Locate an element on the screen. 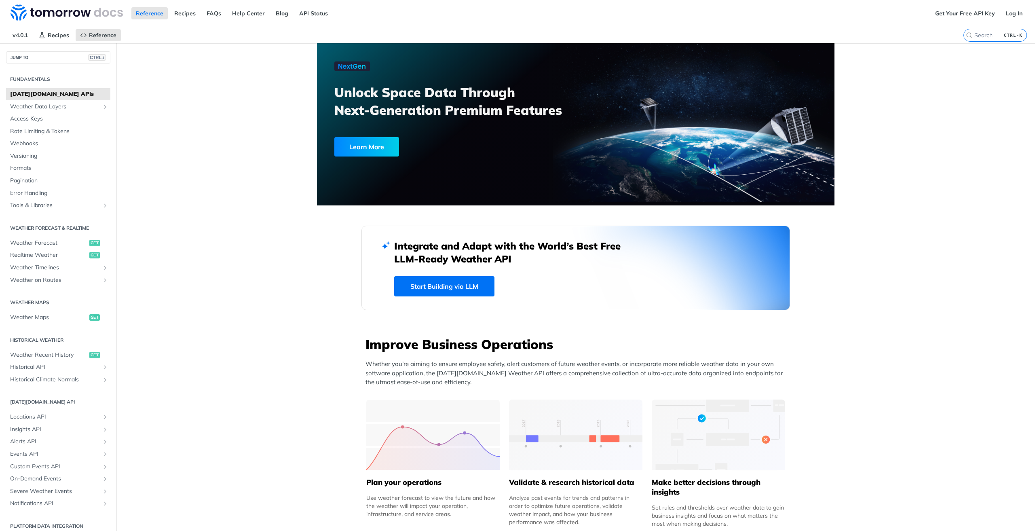 The height and width of the screenshot is (531, 1035). h2: Fundamentals is located at coordinates (58, 79).